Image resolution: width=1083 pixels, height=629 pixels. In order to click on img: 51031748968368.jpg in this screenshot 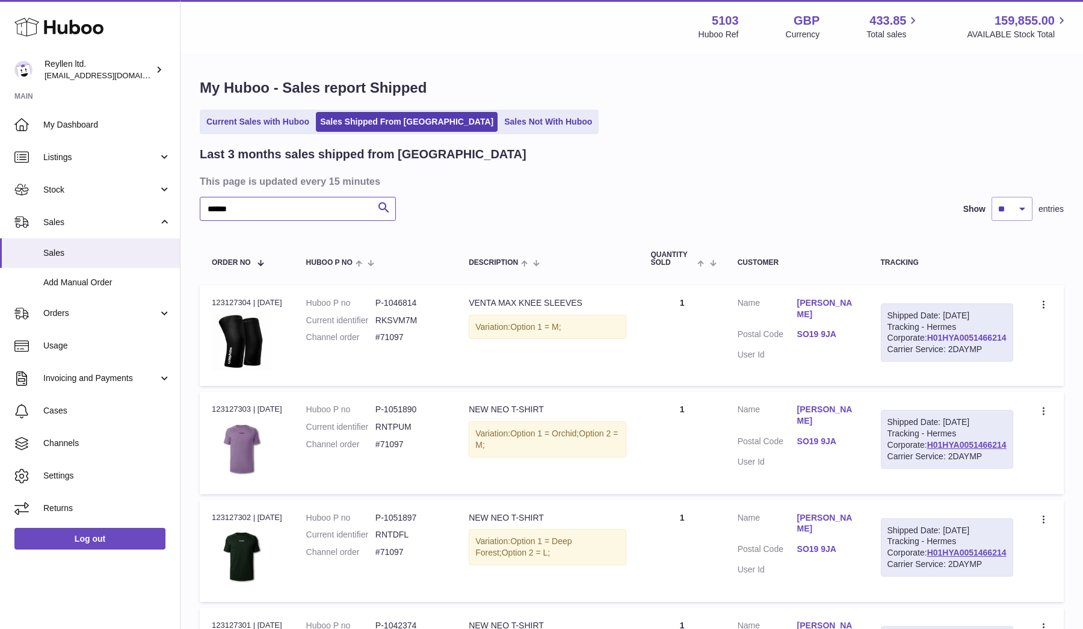, I will do `click(242, 341)`.